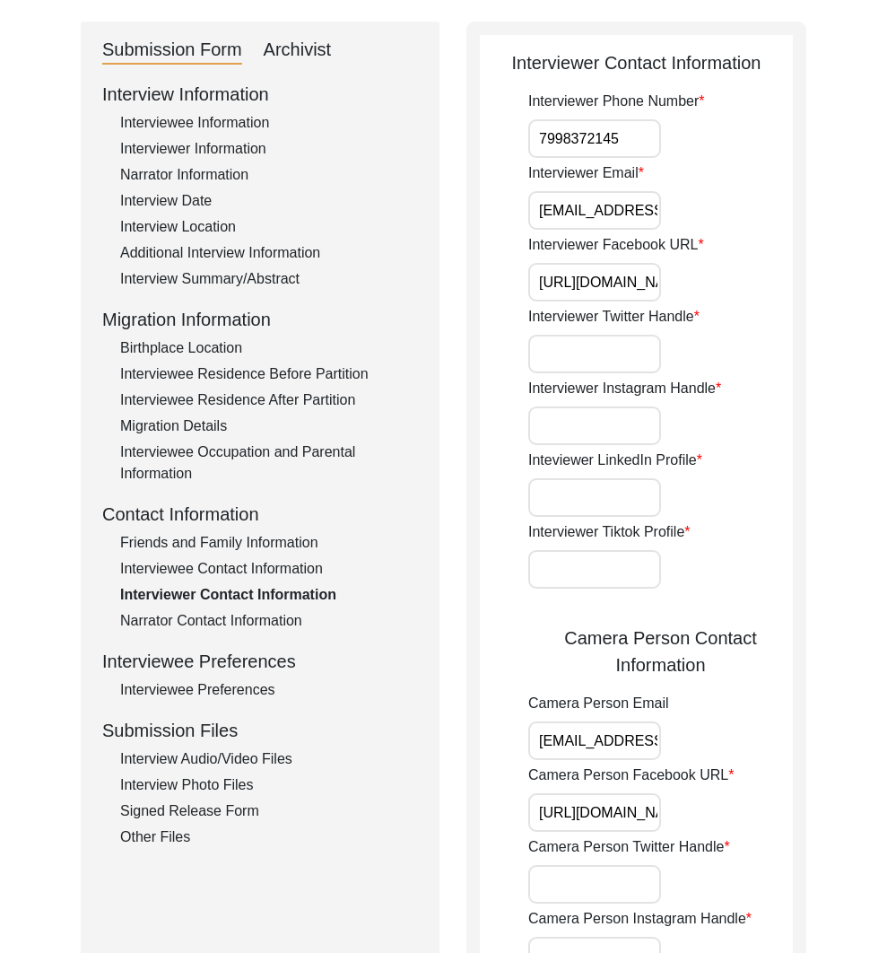 This screenshot has width=887, height=953. Describe the element at coordinates (269, 785) in the screenshot. I see `div: Interview Photo Files` at that location.